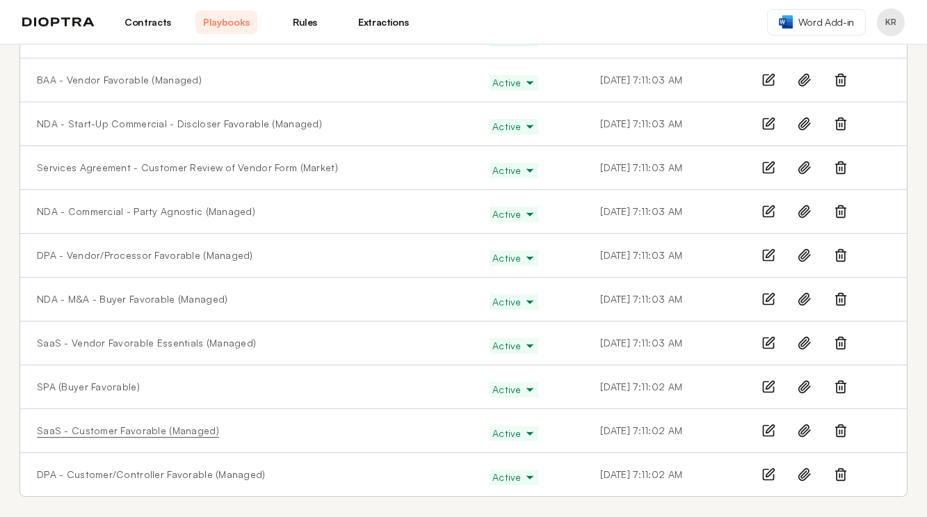 This screenshot has width=927, height=517. I want to click on a: Services Agreement - Customer Review of Vendor Form (Market), so click(187, 168).